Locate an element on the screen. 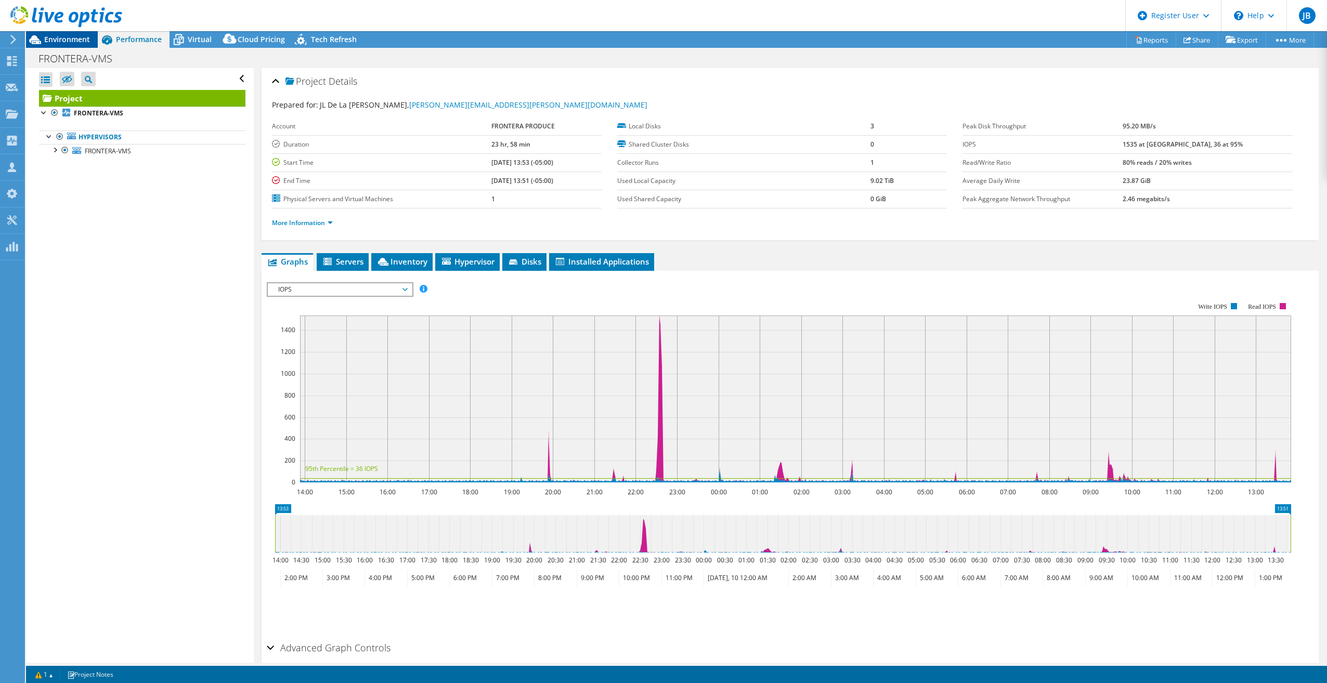 This screenshot has height=683, width=1327. text: Write IOPS is located at coordinates (1213, 307).